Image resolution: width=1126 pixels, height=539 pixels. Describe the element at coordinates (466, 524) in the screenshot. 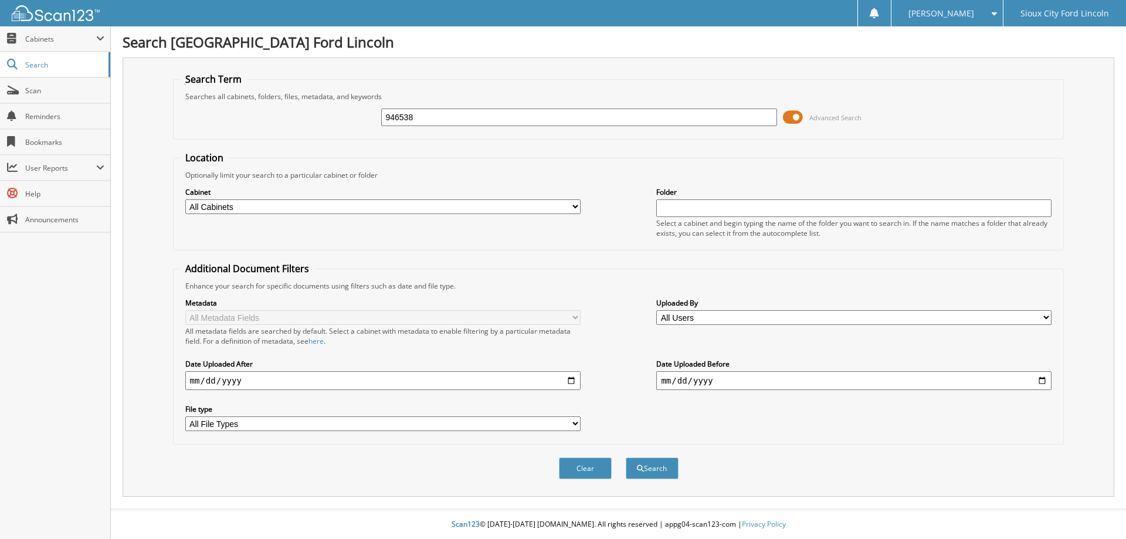

I see `span: Scan123` at that location.